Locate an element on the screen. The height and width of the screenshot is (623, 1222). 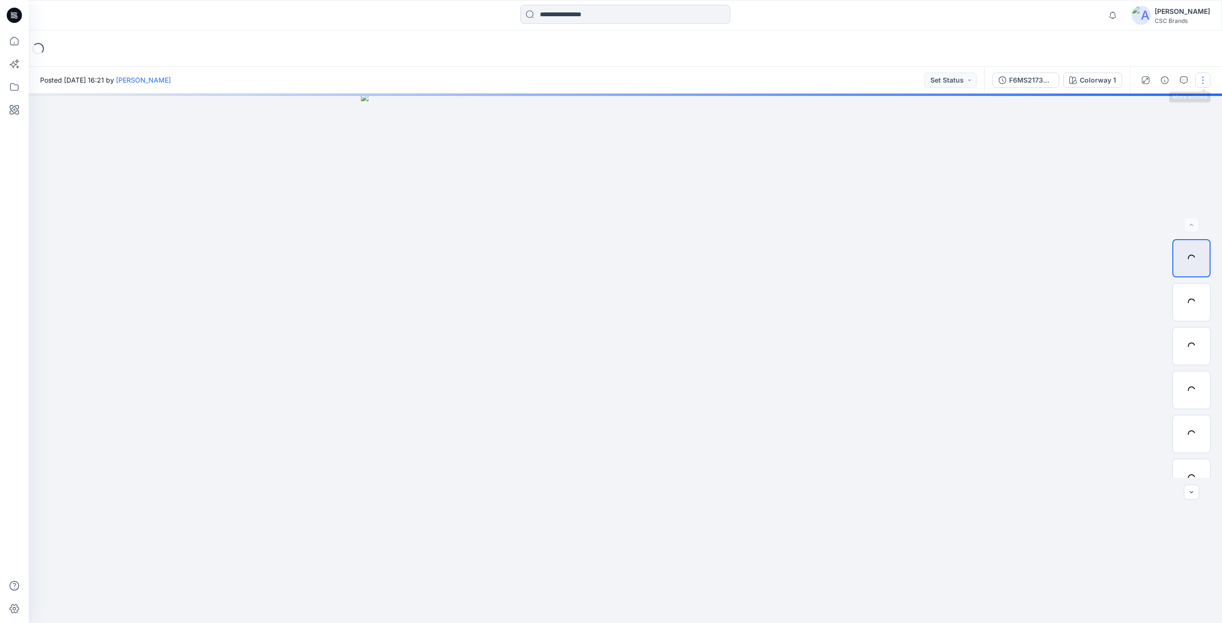
button: Details is located at coordinates (1165, 80).